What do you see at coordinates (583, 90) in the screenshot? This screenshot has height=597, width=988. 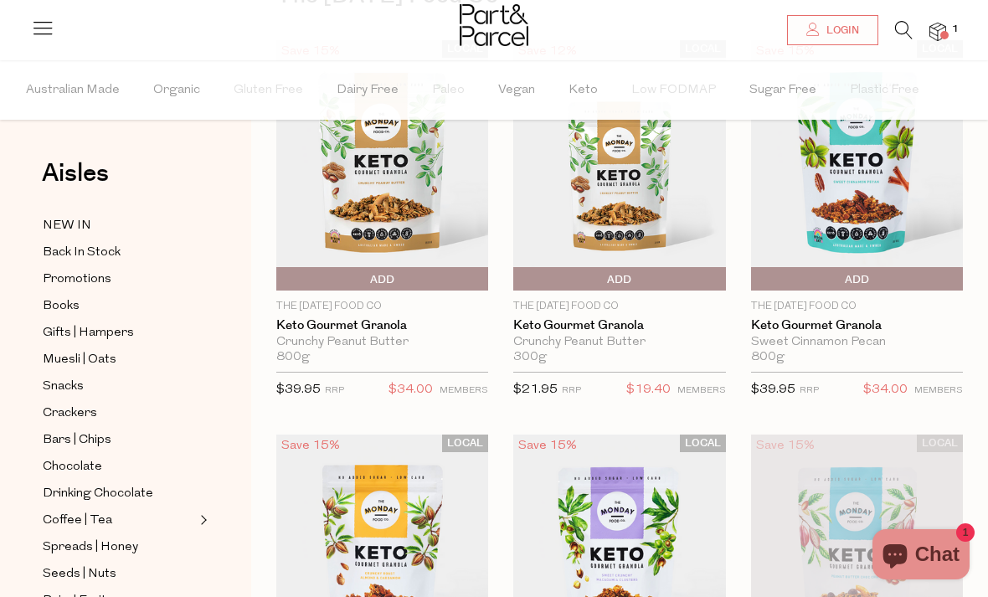 I see `span: Keto` at bounding box center [583, 90].